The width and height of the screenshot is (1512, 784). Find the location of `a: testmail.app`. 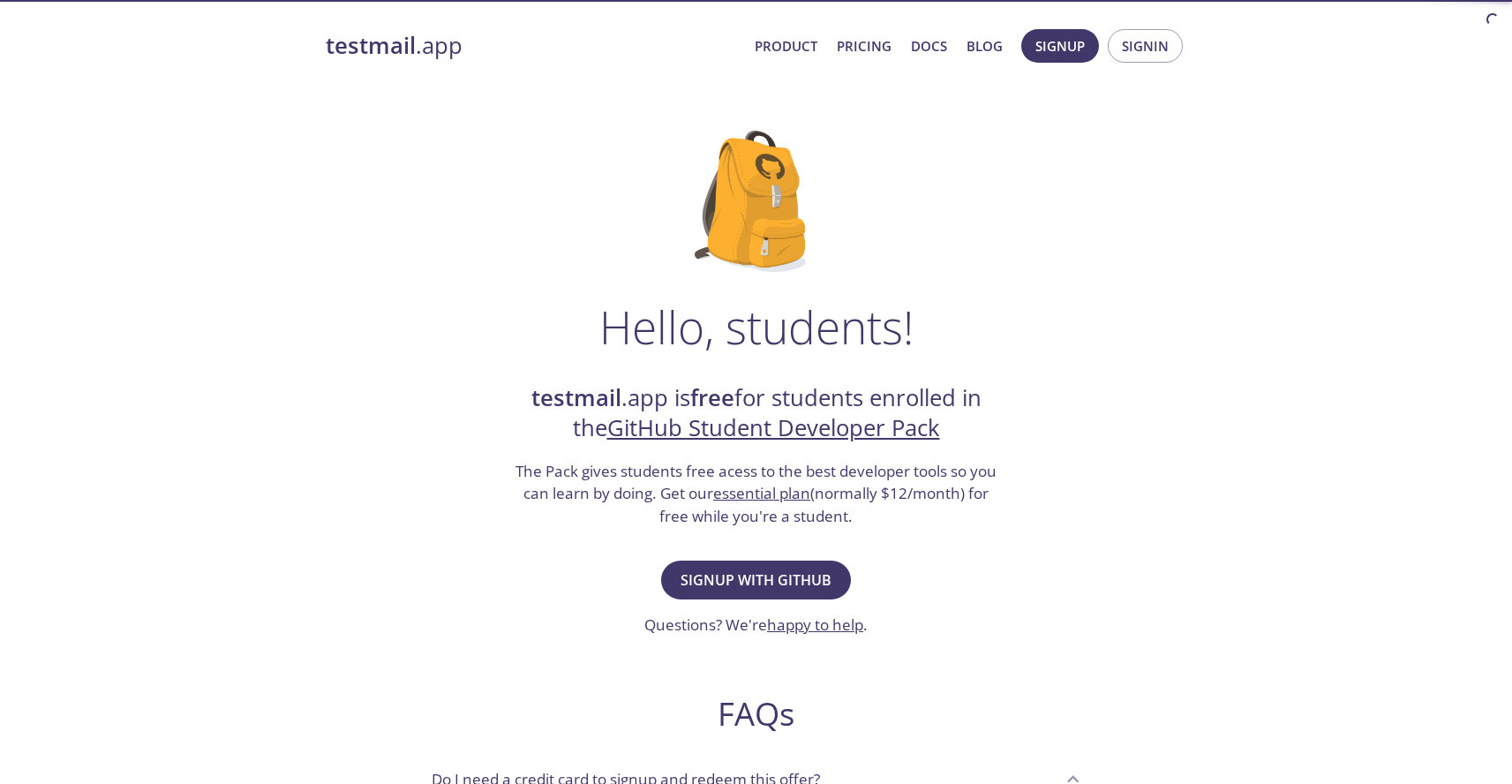

a: testmail.app is located at coordinates (533, 45).